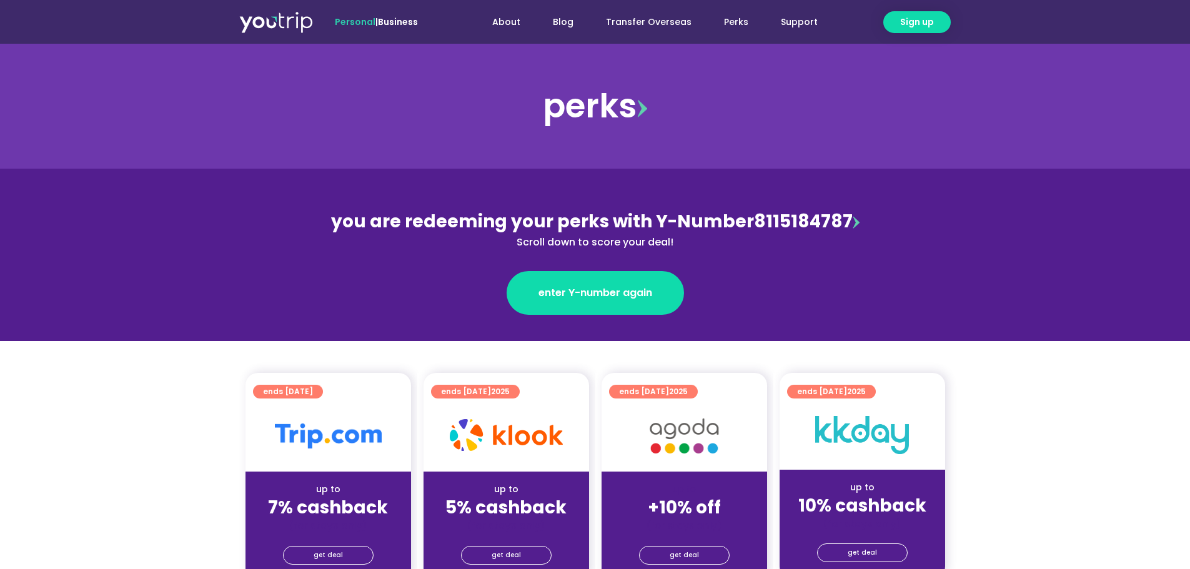 This screenshot has height=569, width=1190. What do you see at coordinates (506, 507) in the screenshot?
I see `strong: 5% cashback` at bounding box center [506, 507].